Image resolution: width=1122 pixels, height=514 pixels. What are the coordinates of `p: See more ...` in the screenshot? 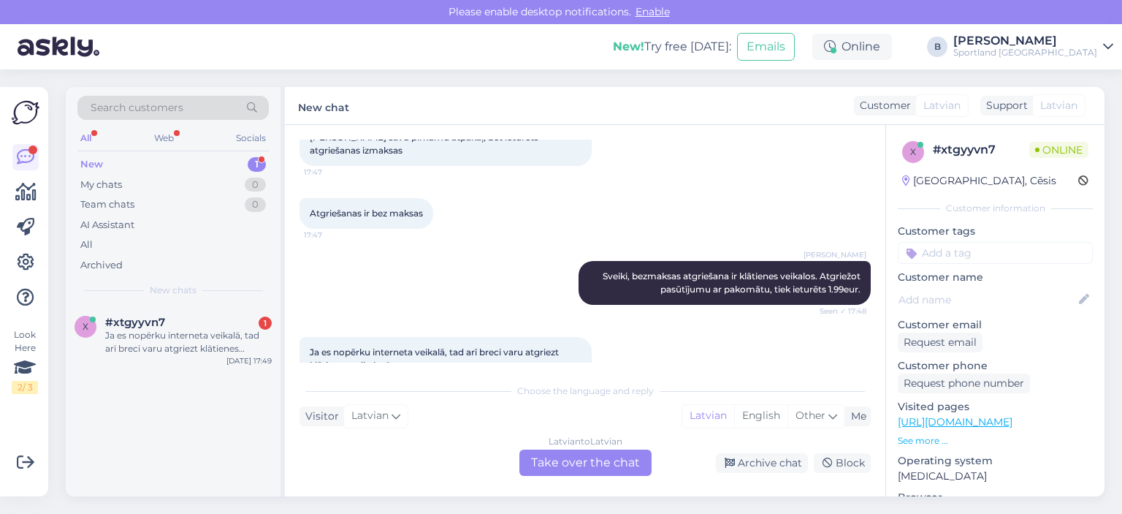 It's located at (995, 440).